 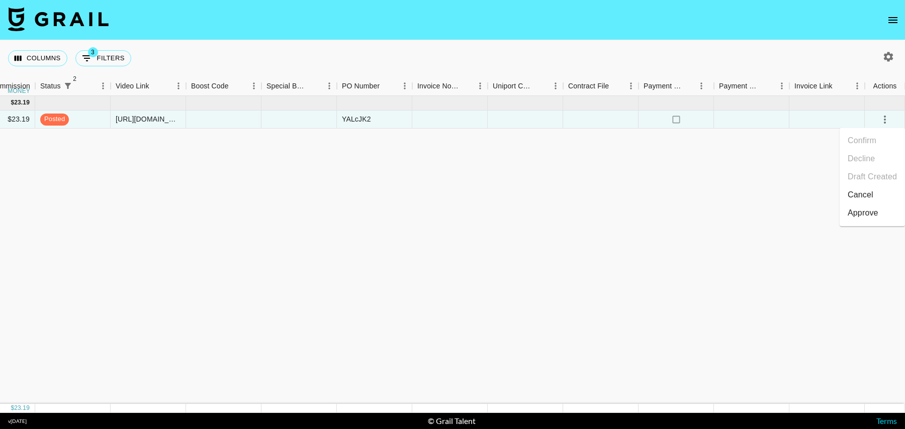 What do you see at coordinates (863, 213) in the screenshot?
I see `div: Approve` at bounding box center [863, 213].